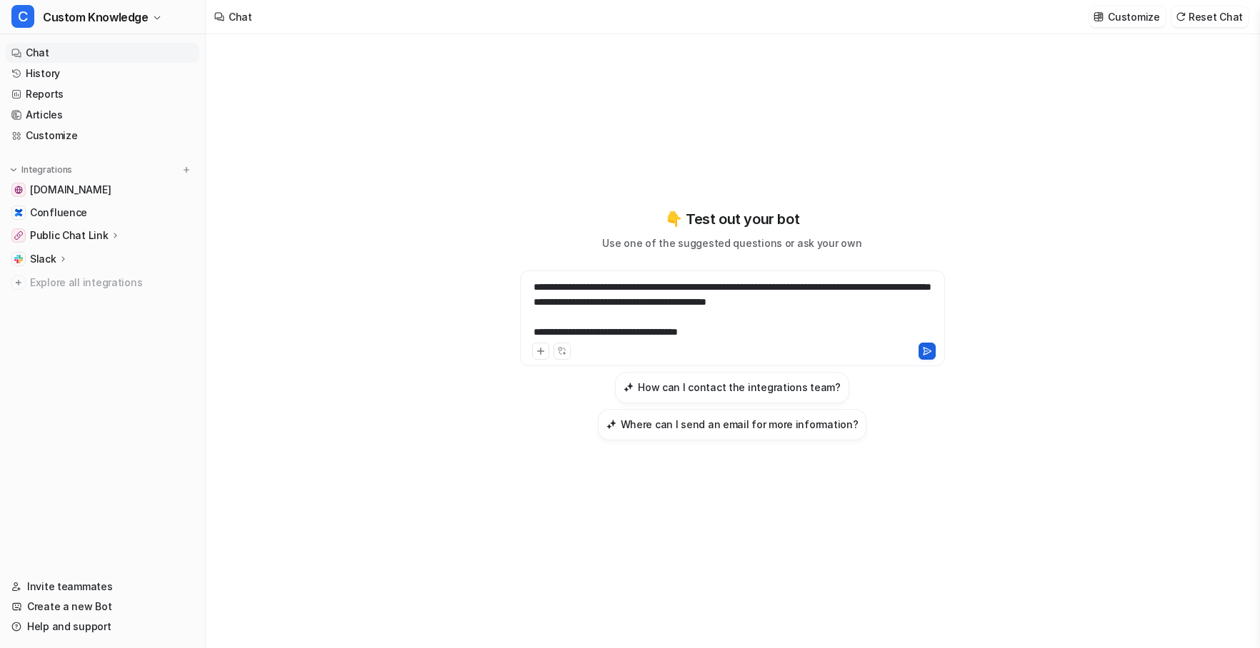 This screenshot has width=1260, height=648. What do you see at coordinates (611, 424) in the screenshot?
I see `img: Where can I send an email for more information?` at bounding box center [611, 424].